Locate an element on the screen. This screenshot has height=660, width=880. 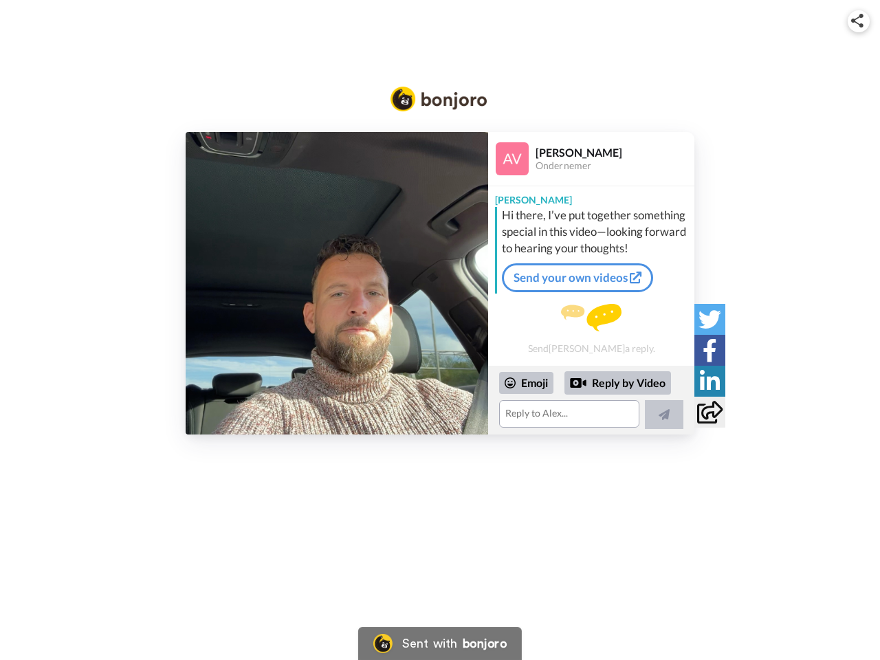
div: Emoji is located at coordinates (526, 383).